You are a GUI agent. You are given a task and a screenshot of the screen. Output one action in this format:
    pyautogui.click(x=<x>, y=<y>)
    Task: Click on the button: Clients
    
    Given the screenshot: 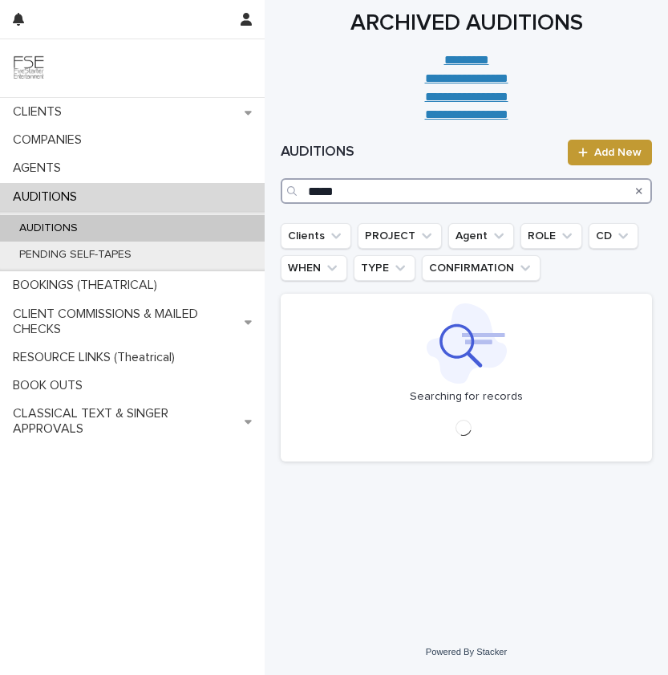 What is the action you would take?
    pyautogui.click(x=316, y=236)
    